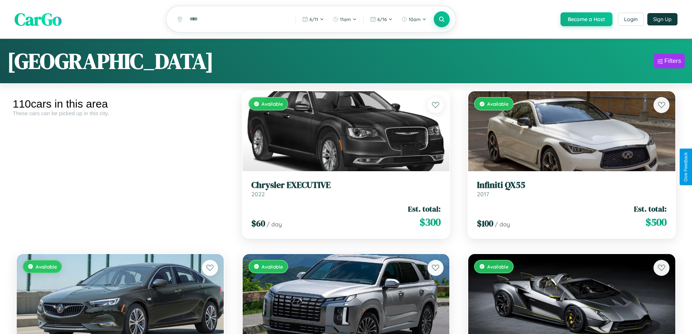 The image size is (692, 334). I want to click on button: 10am, so click(414, 19).